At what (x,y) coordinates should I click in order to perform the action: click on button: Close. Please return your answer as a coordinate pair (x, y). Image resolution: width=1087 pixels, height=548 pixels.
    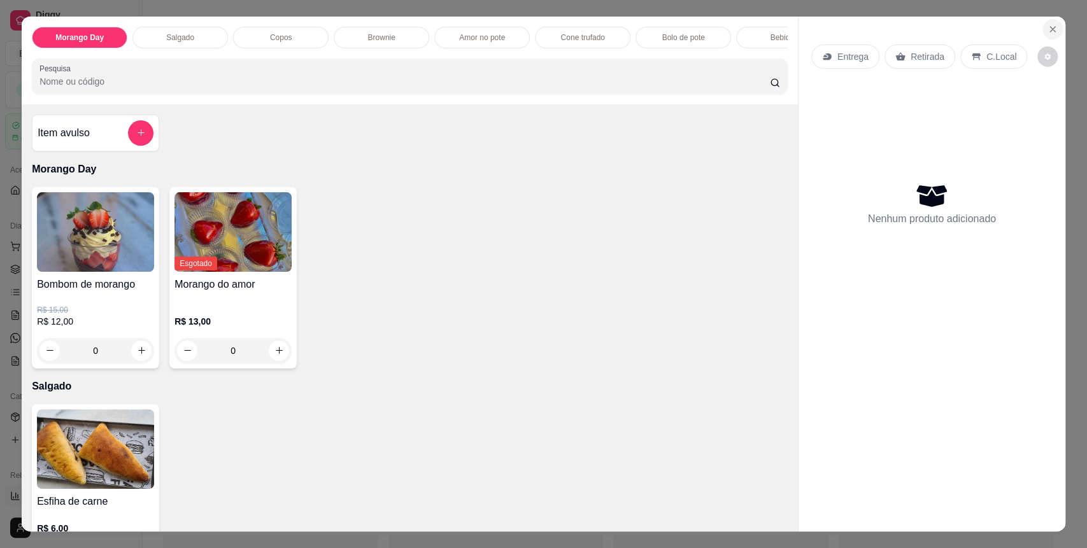
    Looking at the image, I should click on (1053, 29).